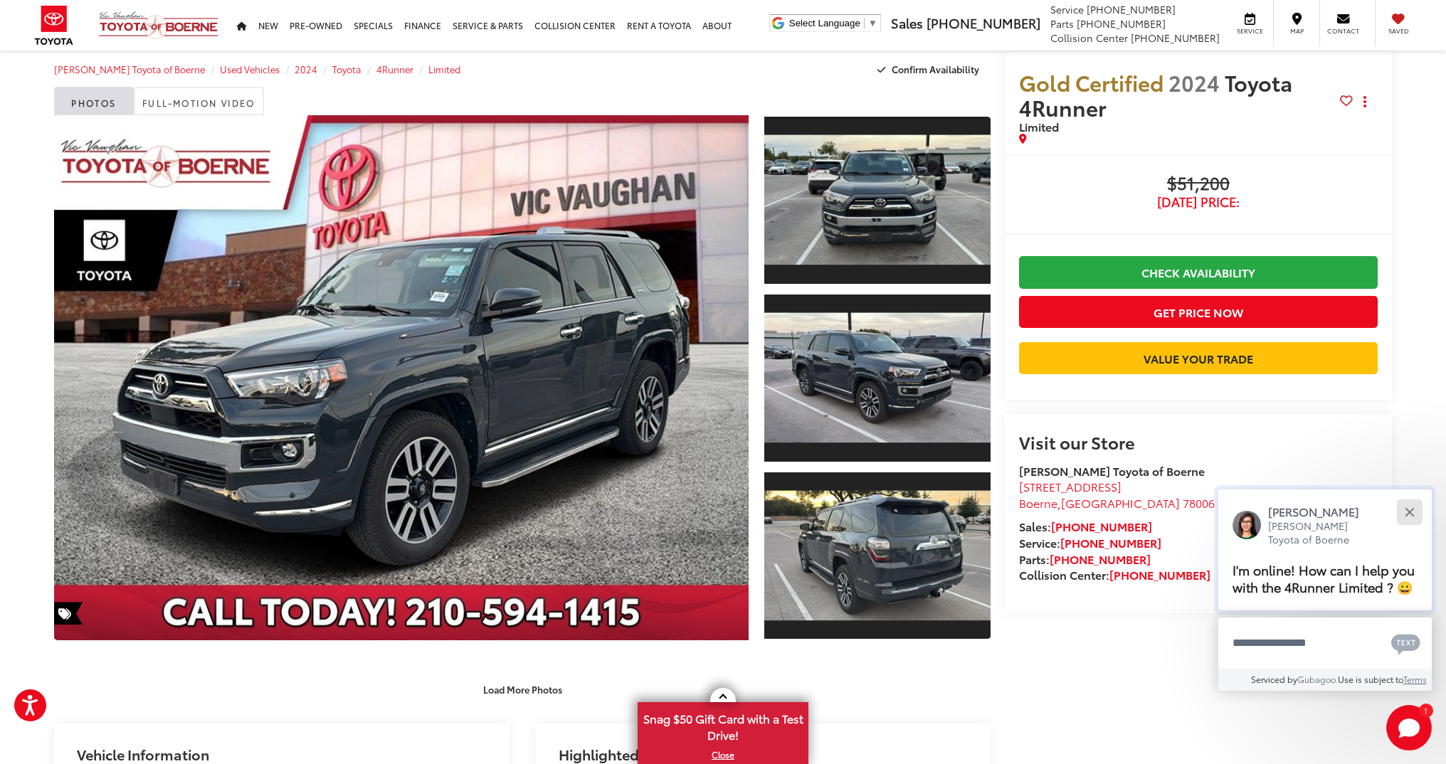  What do you see at coordinates (629, 754) in the screenshot?
I see `h2: Highlighted Features` at bounding box center [629, 754].